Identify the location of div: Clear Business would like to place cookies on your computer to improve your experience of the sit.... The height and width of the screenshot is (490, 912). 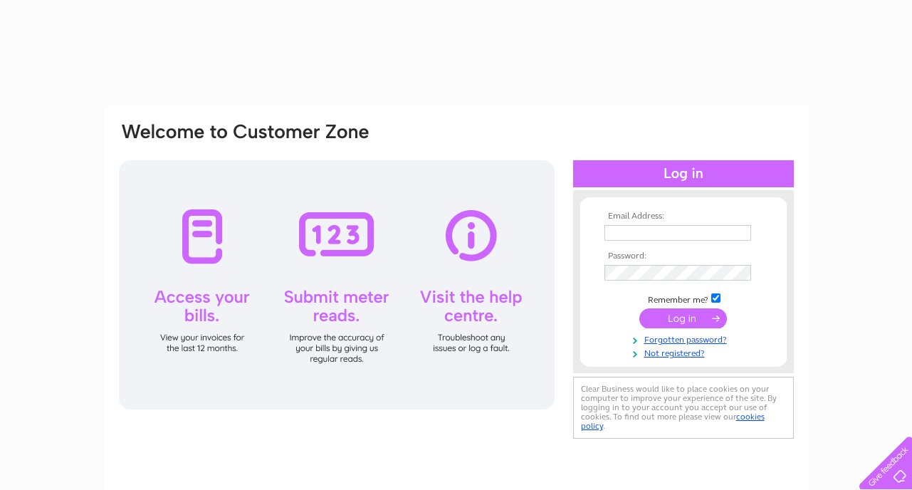
(684, 407).